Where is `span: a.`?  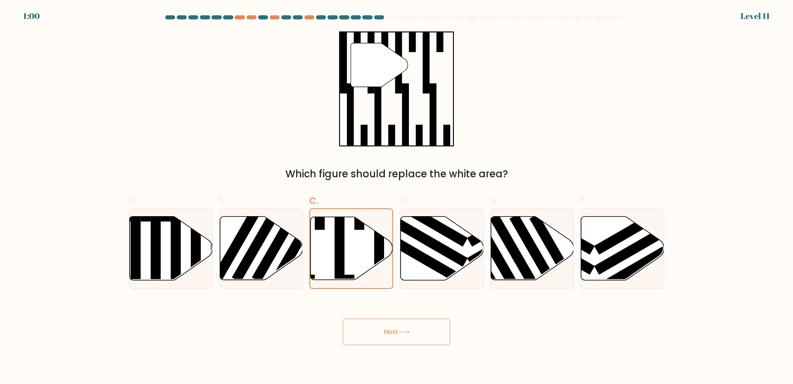 span: a. is located at coordinates (134, 200).